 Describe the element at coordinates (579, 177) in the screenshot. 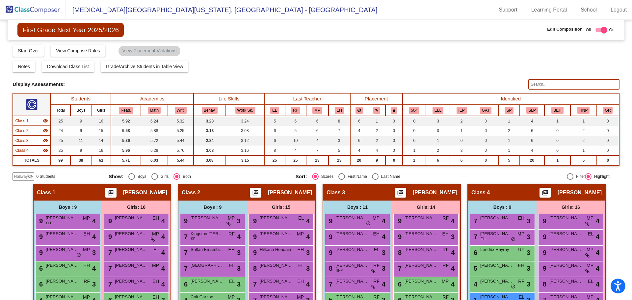

I see `div: Filter` at that location.